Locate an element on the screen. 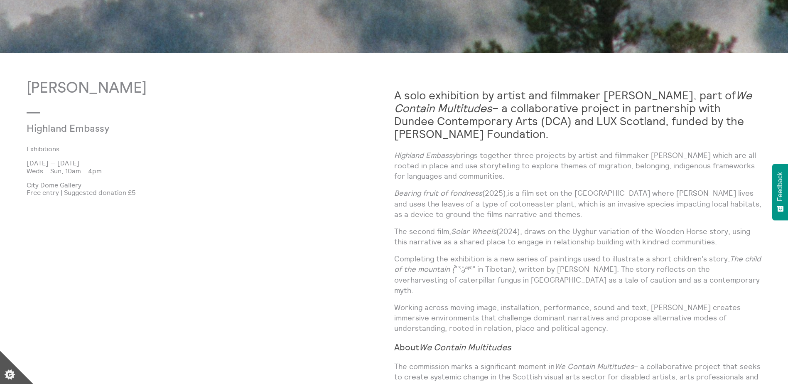 Image resolution: width=788 pixels, height=384 pixels. p: Highland Embassy is located at coordinates (149, 129).